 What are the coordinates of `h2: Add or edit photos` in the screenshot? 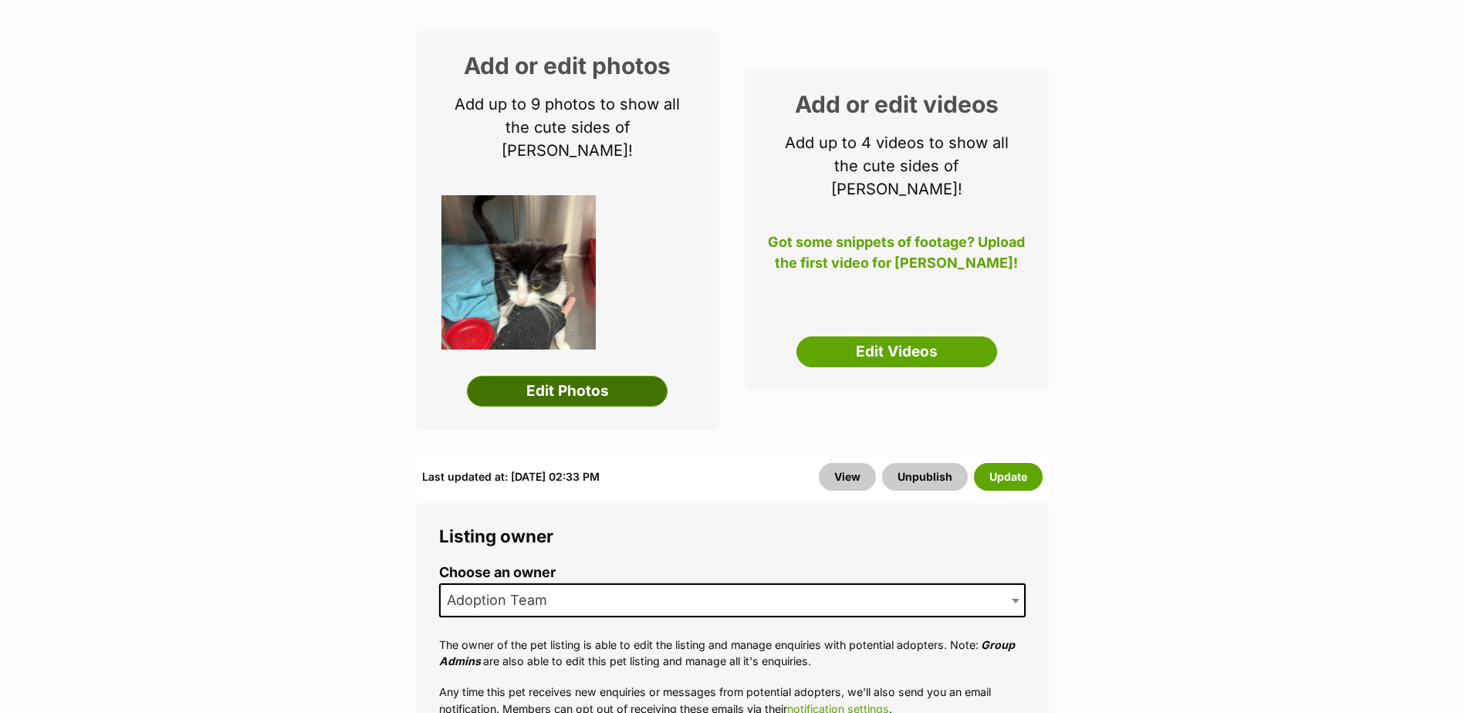 It's located at (568, 66).